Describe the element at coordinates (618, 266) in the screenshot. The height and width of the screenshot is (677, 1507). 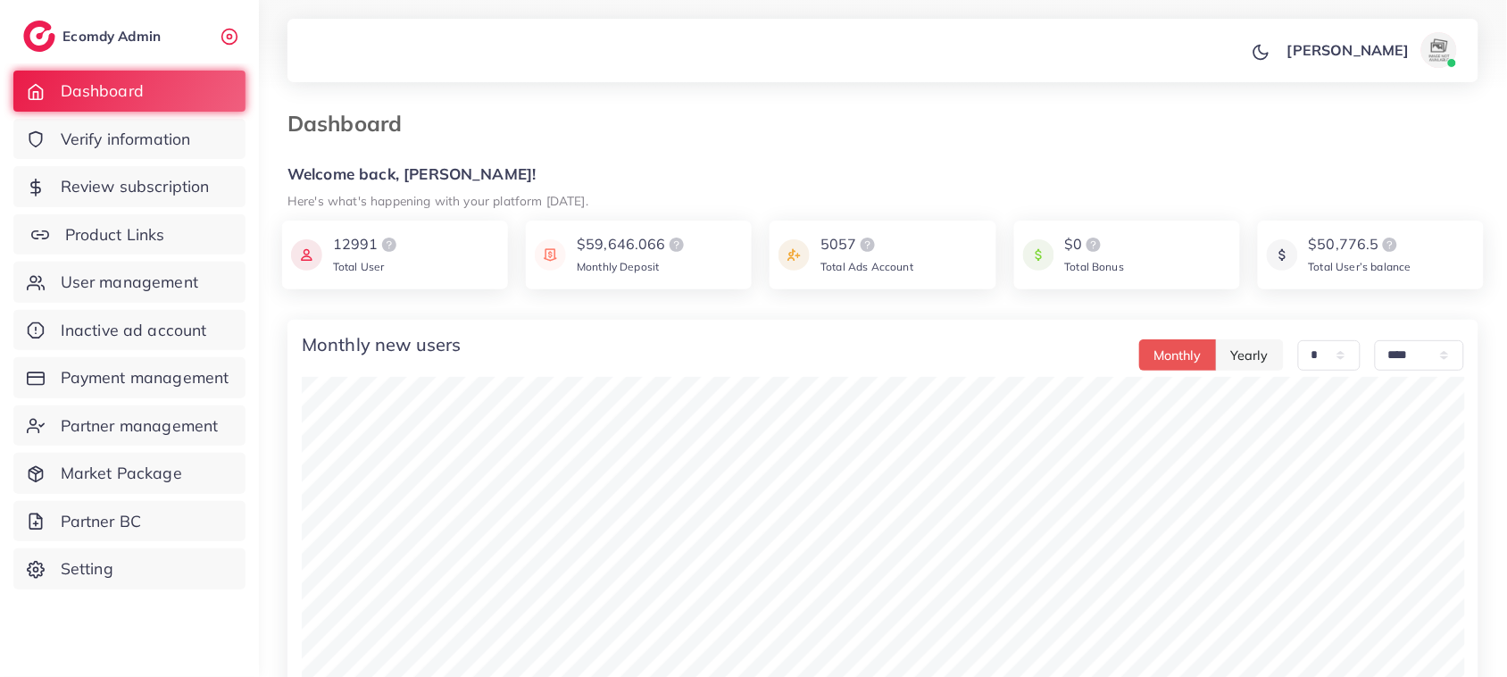
I see `span: Monthly Deposit` at that location.